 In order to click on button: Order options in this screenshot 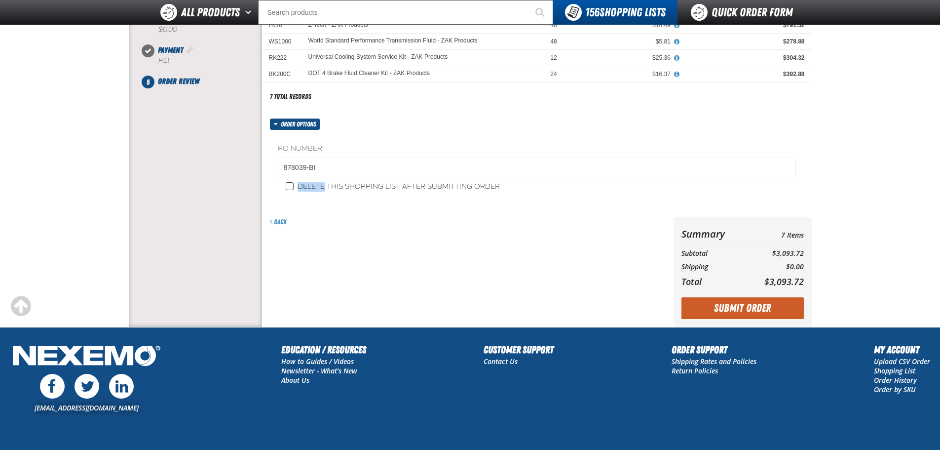, I will do `click(295, 124)`.